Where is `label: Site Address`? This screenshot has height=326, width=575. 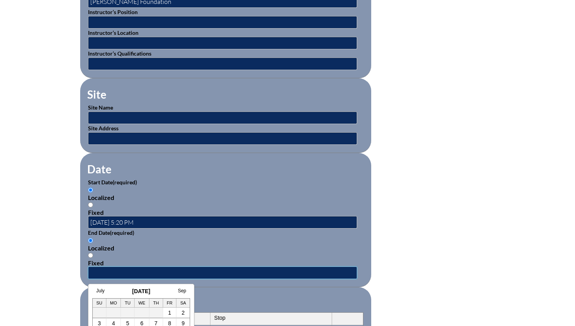
label: Site Address is located at coordinates (103, 128).